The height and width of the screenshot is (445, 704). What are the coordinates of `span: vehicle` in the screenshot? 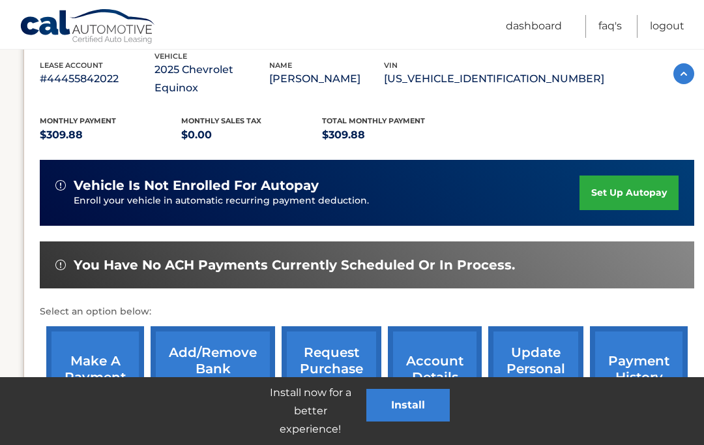 It's located at (171, 56).